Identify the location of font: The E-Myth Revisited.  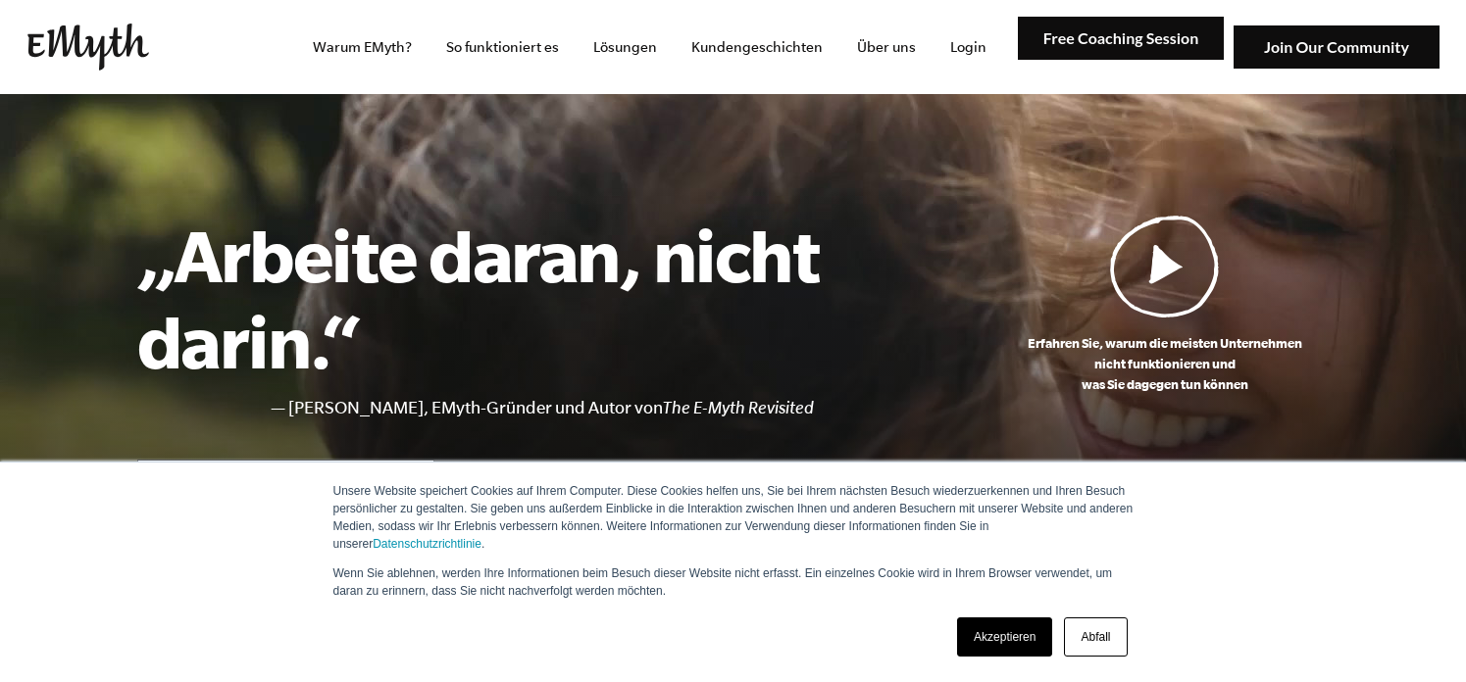
(738, 408).